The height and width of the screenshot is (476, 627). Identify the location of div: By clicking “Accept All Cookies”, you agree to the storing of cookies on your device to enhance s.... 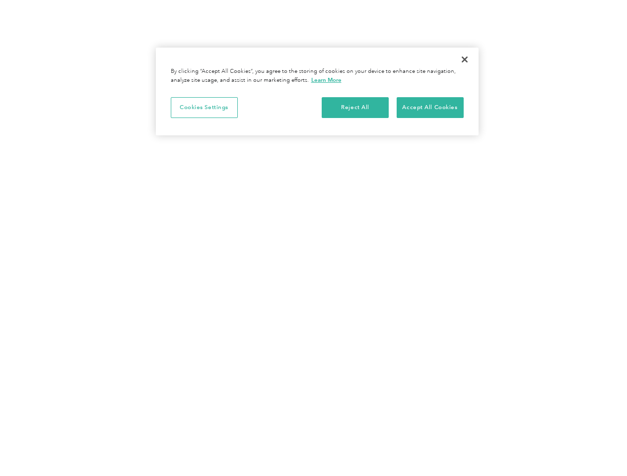
(317, 76).